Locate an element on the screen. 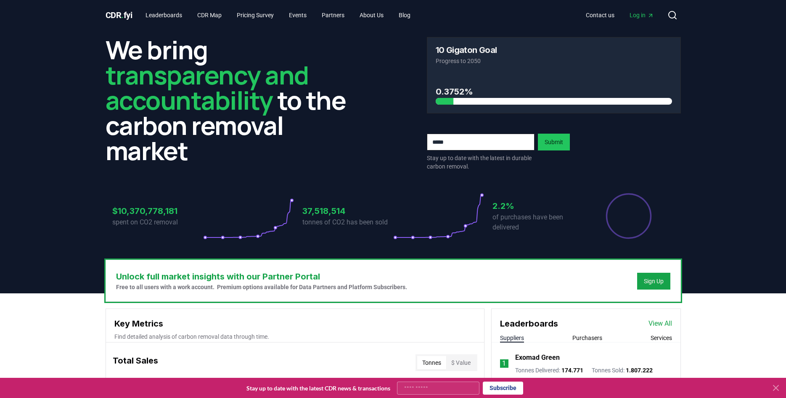 The width and height of the screenshot is (786, 398). a: CDR.fyi is located at coordinates (119, 15).